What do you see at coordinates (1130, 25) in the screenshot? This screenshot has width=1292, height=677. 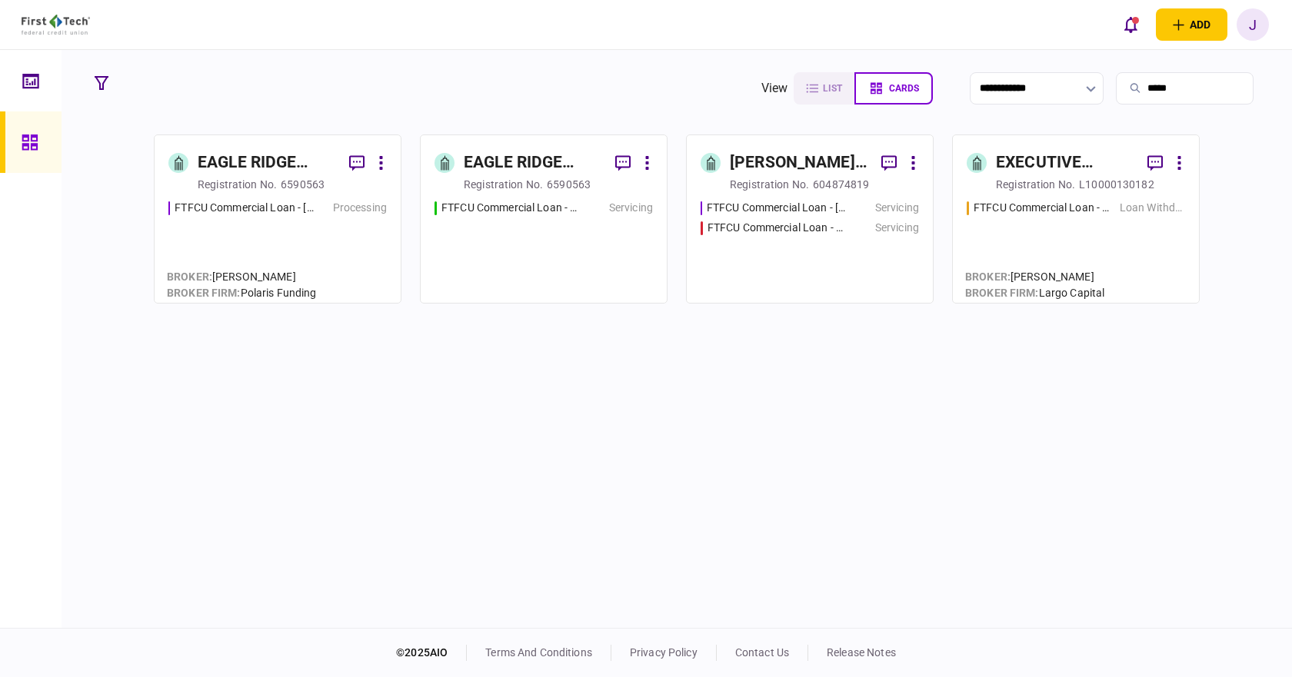 I see `button: open notifications list` at bounding box center [1130, 25].